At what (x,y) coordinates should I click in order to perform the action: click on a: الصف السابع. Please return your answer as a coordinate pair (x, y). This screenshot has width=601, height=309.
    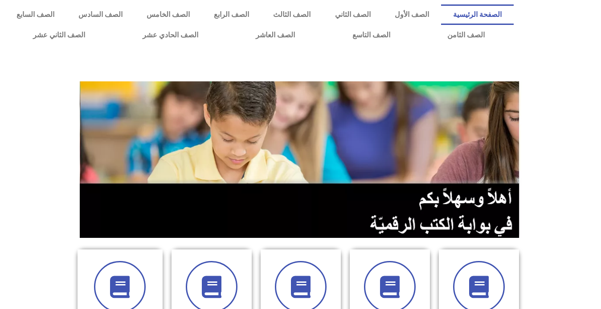
    Looking at the image, I should click on (35, 15).